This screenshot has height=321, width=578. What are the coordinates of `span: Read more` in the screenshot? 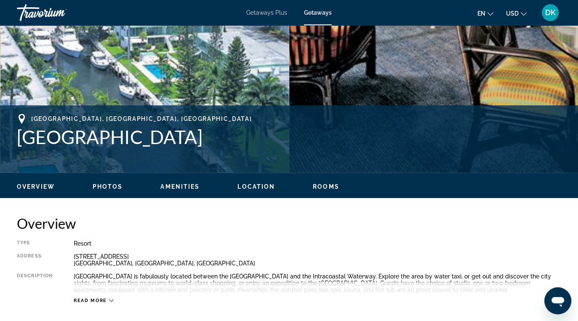 It's located at (90, 300).